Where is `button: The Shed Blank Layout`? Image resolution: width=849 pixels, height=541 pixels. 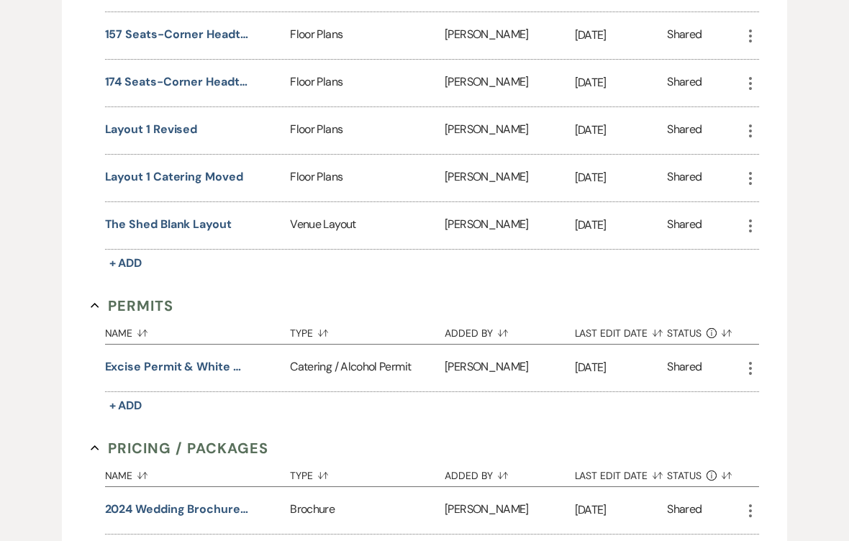
button: The Shed Blank Layout is located at coordinates (168, 225).